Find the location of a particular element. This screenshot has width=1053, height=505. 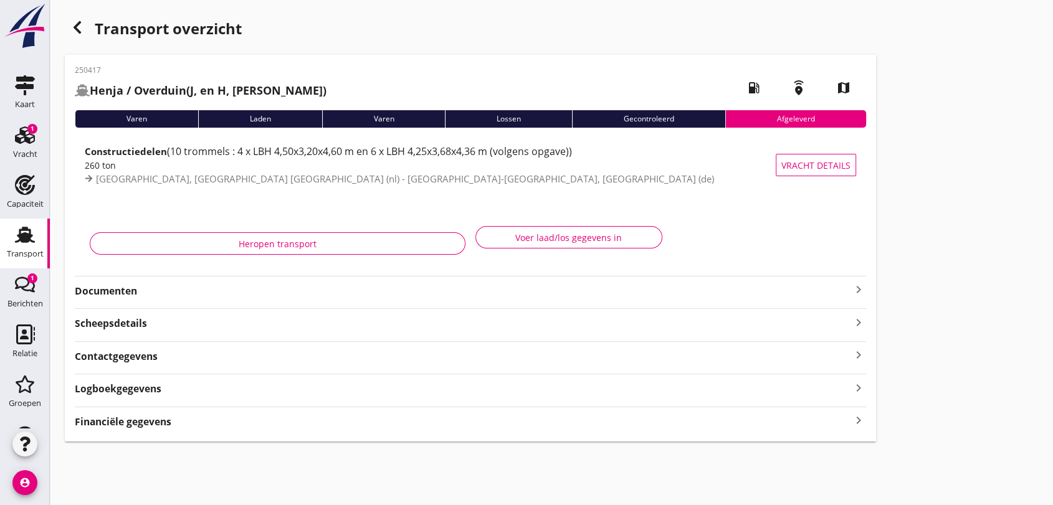

div: Groepen is located at coordinates (25, 403).